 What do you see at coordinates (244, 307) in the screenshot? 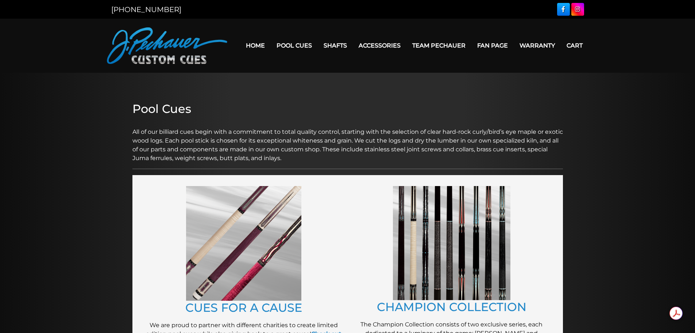
I see `a: CUES FOR A CAUSE` at bounding box center [244, 307].